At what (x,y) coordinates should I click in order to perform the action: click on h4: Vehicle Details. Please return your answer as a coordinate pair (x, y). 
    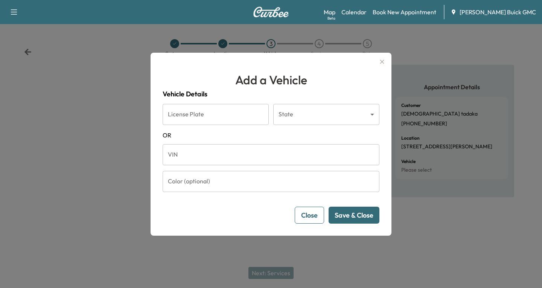
    Looking at the image, I should click on (271, 94).